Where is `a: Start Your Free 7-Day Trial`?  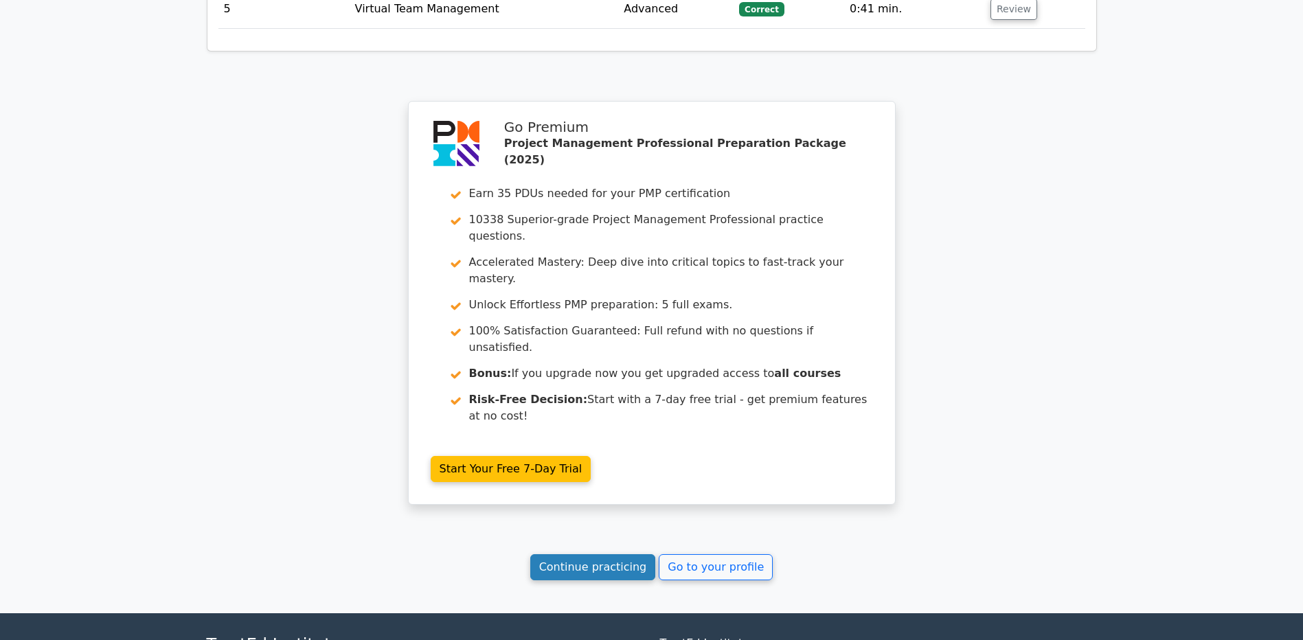 a: Start Your Free 7-Day Trial is located at coordinates (511, 469).